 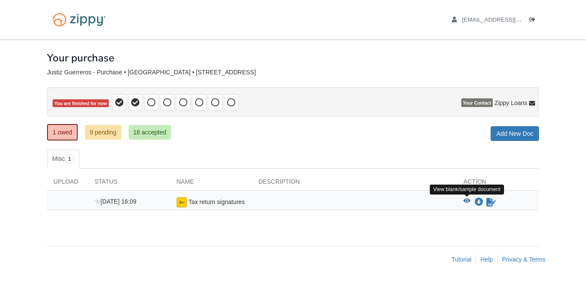 I want to click on span: 1, so click(x=70, y=159).